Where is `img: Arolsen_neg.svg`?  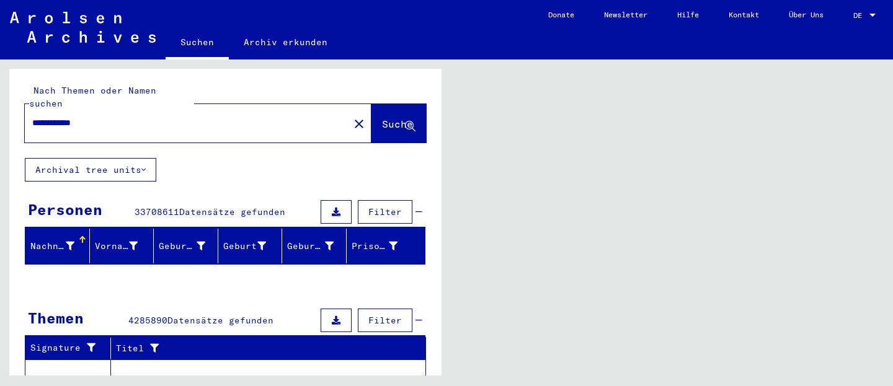
img: Arolsen_neg.svg is located at coordinates (82, 27).